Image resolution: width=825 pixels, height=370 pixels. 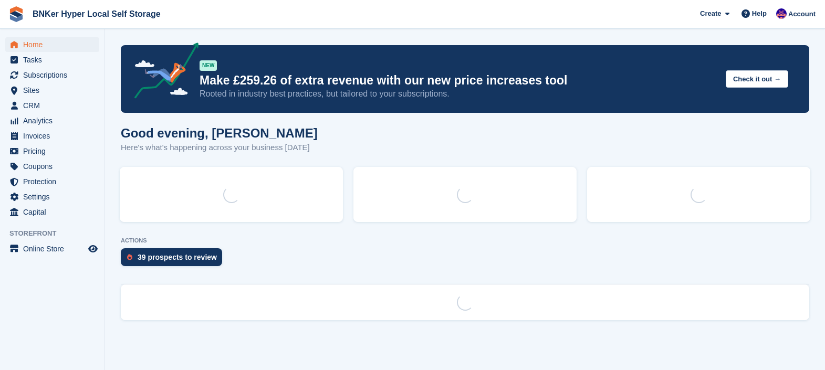 I want to click on span: Analytics, so click(x=55, y=121).